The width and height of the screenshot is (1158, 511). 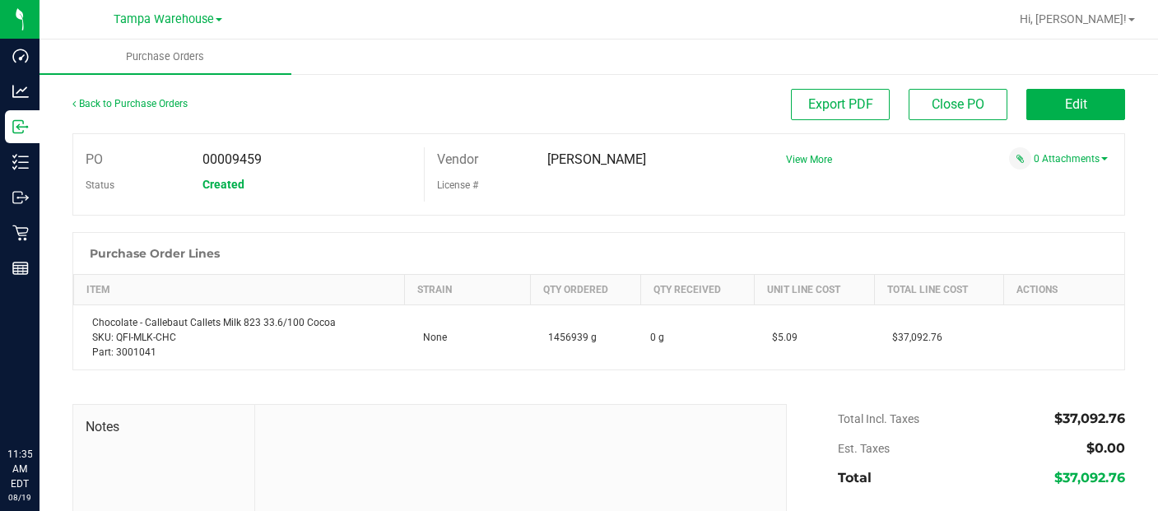 I want to click on span: Created, so click(x=223, y=184).